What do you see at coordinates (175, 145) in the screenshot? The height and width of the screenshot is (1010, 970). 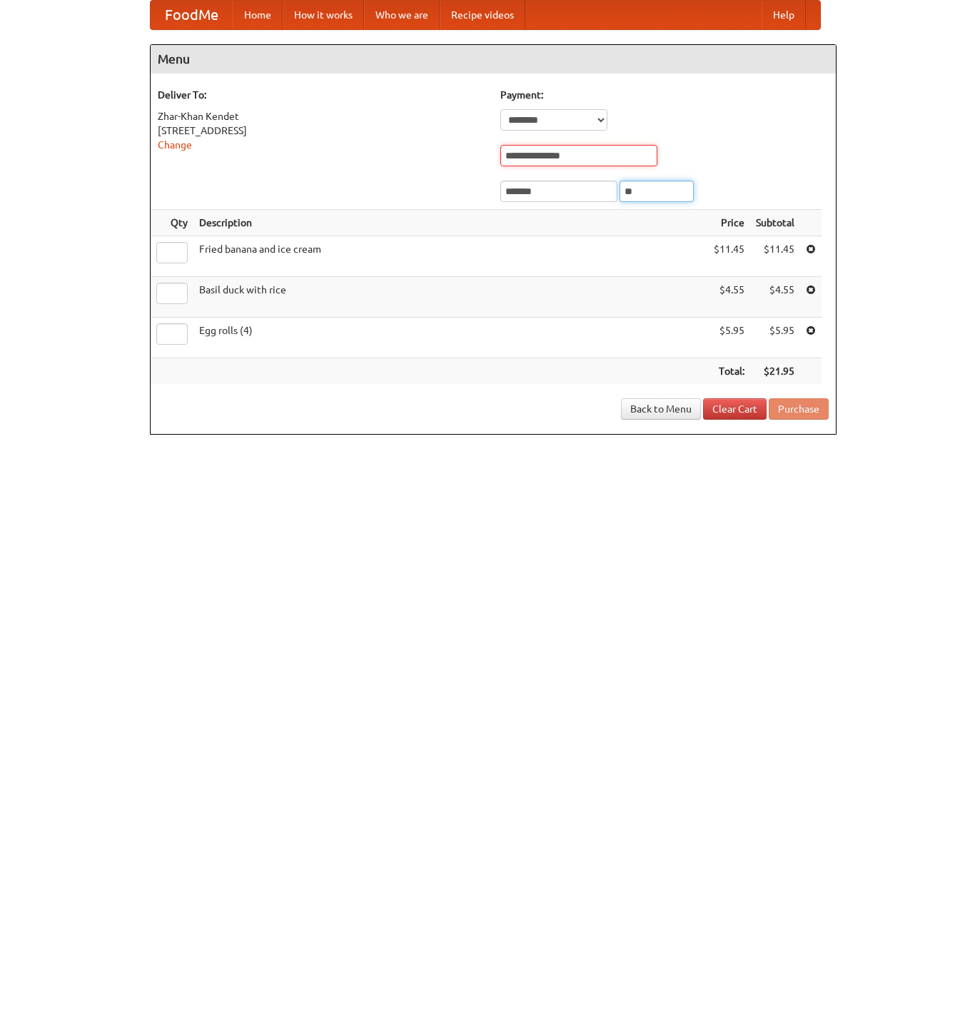 I see `a: Change` at bounding box center [175, 145].